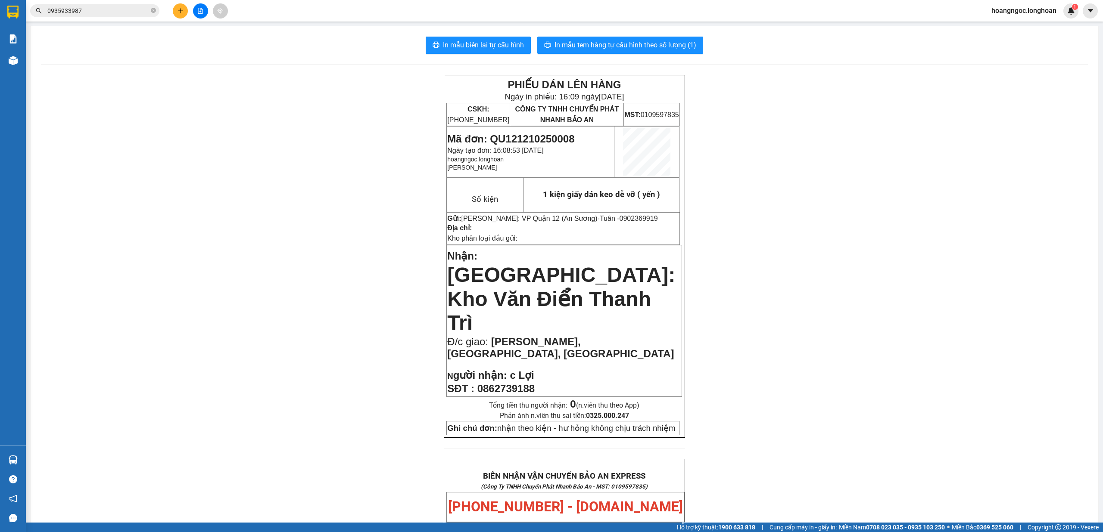 Image resolution: width=1103 pixels, height=532 pixels. Describe the element at coordinates (564, 84) in the screenshot. I see `strong: PHIẾU DÁN LÊN HÀNG` at that location.